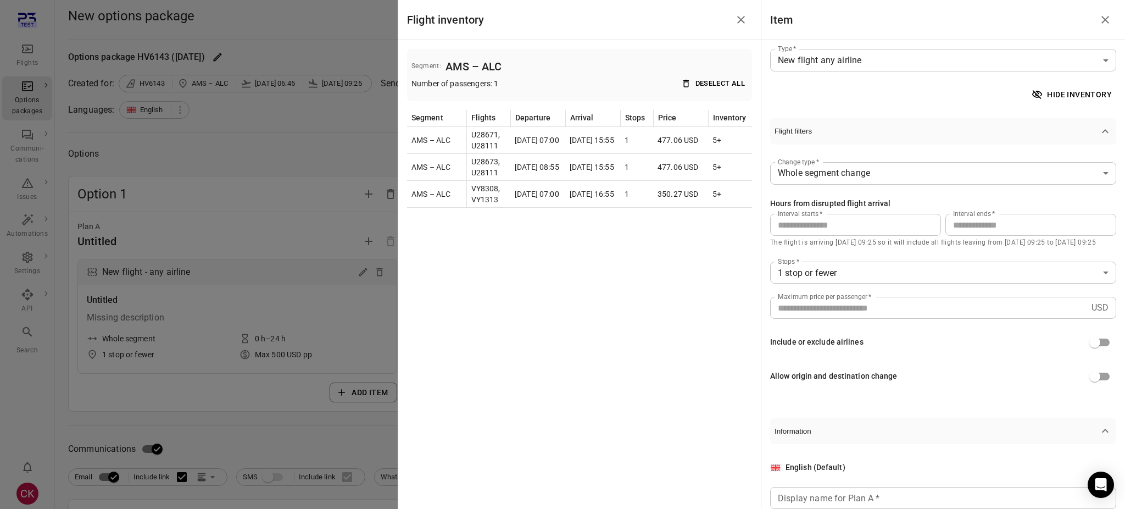 This screenshot has height=509, width=1125. I want to click on div: Allow origin and destination change, so click(834, 376).